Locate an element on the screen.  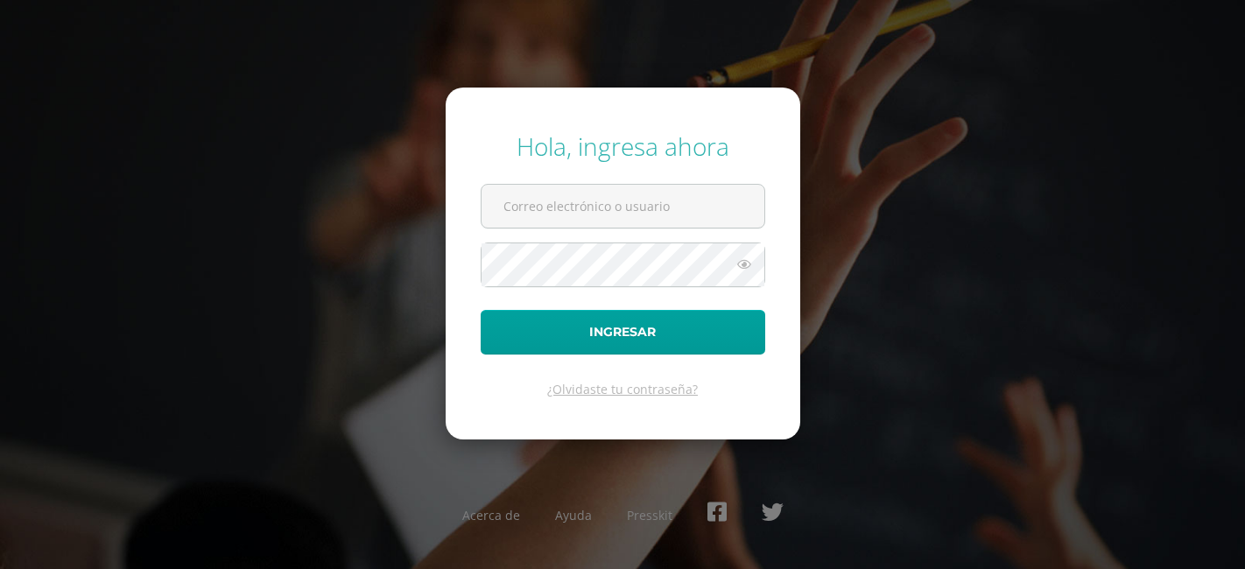
button: Ingresar is located at coordinates (622, 332).